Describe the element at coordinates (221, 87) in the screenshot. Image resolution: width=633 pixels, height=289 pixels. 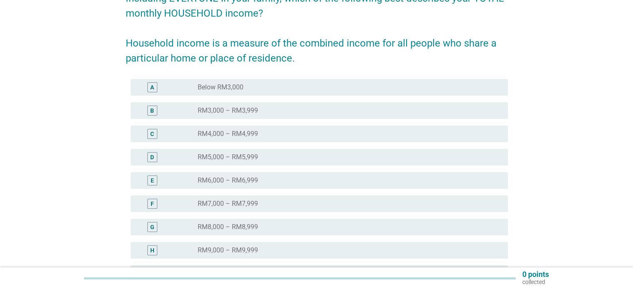
I see `label: Below RM3,000` at that location.